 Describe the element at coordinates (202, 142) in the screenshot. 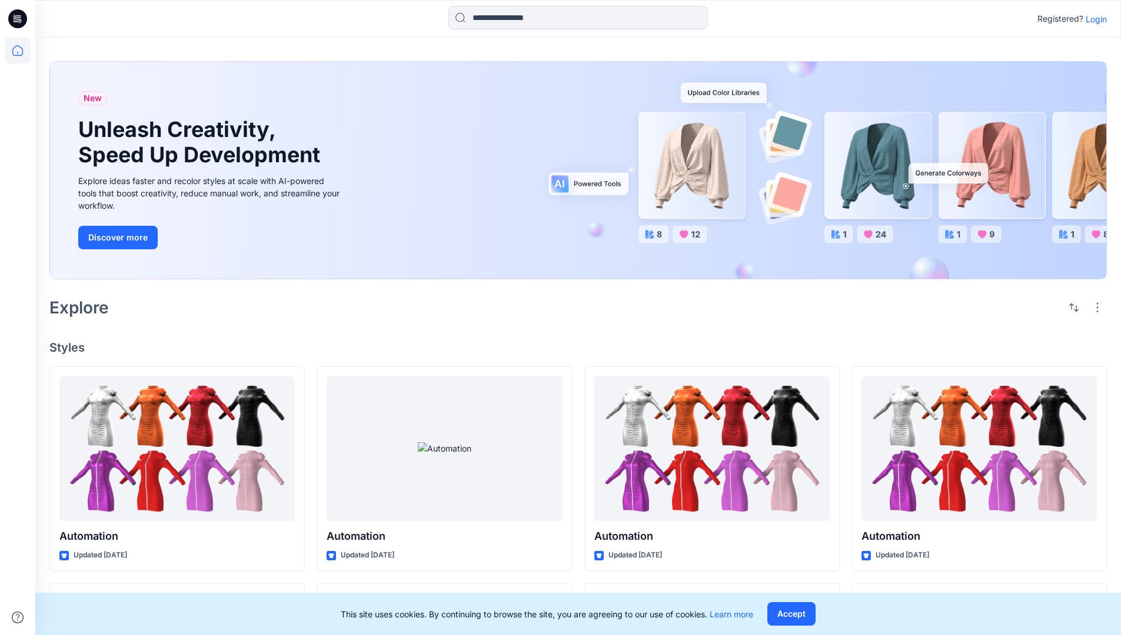

I see `h1: Unleash Creativity, Speed Up Development` at that location.